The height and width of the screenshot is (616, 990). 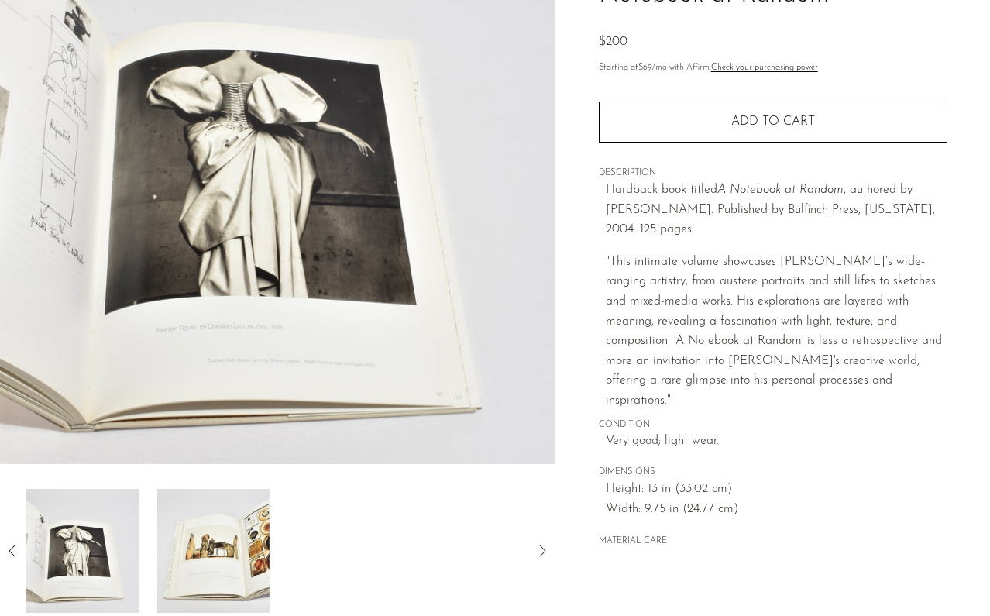 What do you see at coordinates (776, 441) in the screenshot?
I see `span: Very good; light wear.` at bounding box center [776, 441].